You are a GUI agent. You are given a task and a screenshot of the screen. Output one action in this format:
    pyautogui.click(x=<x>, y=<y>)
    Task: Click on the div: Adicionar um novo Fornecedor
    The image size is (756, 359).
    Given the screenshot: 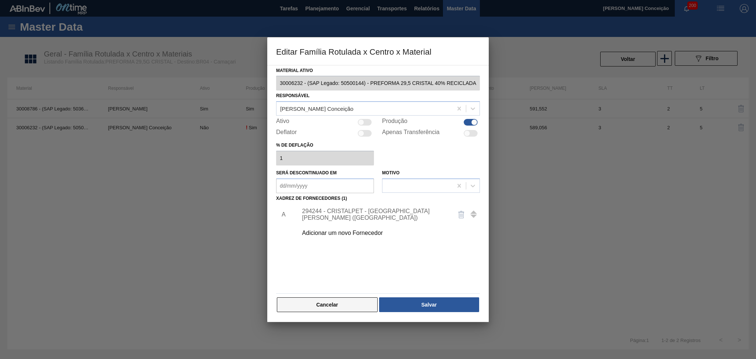 What is the action you would take?
    pyautogui.click(x=374, y=233)
    